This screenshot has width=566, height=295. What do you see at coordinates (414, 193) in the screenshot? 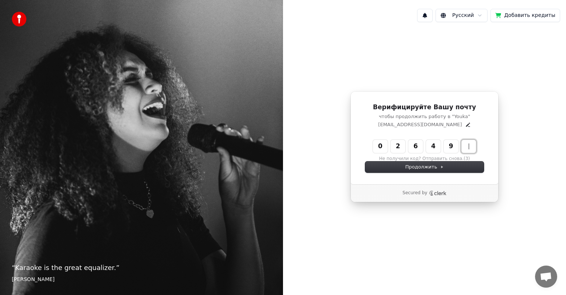
I see `p: Secured by` at bounding box center [414, 193].